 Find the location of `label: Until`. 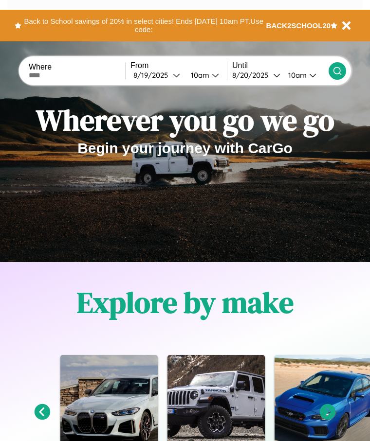

label: Until is located at coordinates (280, 66).